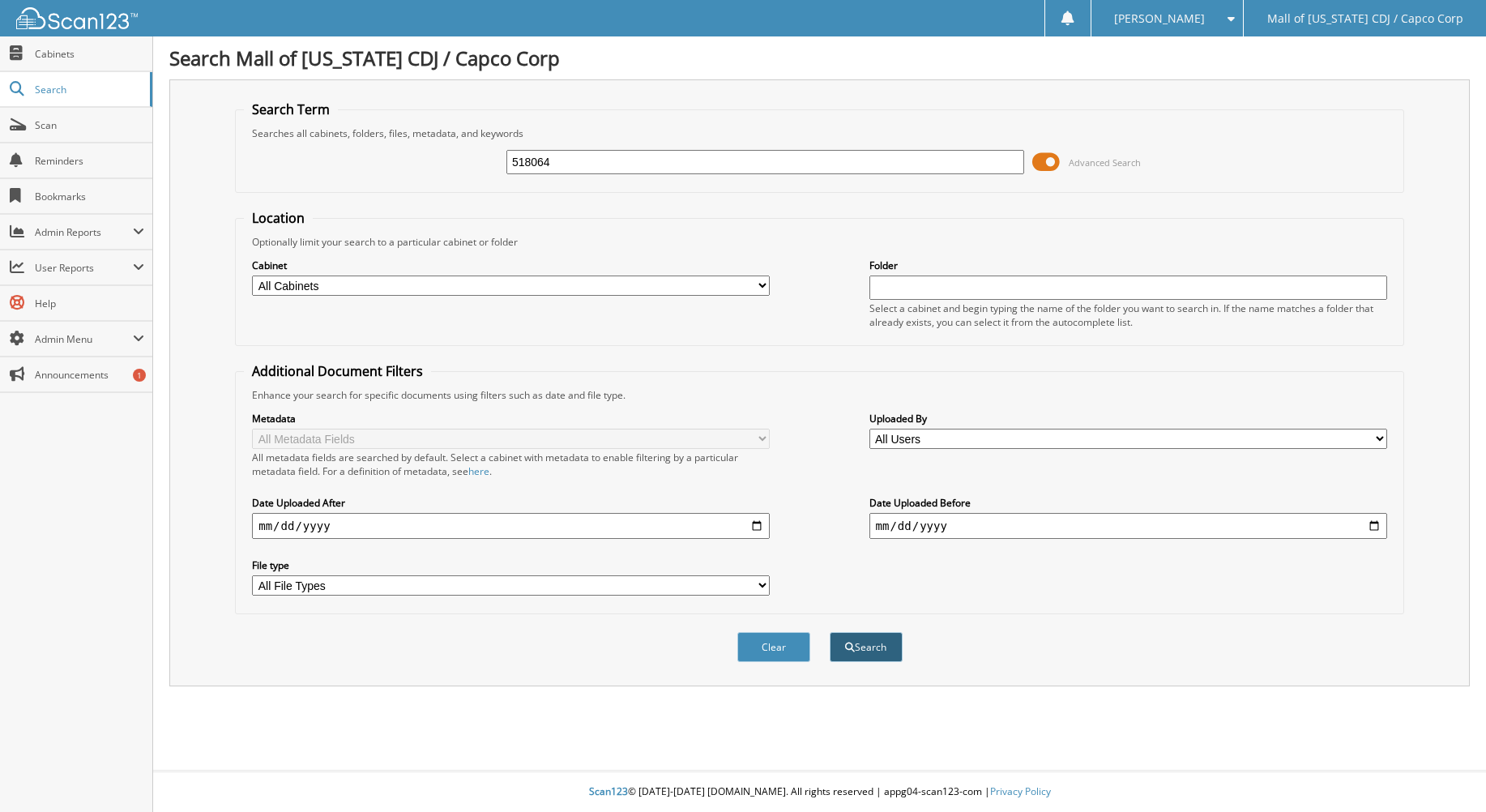  What do you see at coordinates (83, 267) in the screenshot?
I see `span: User Reports` at bounding box center [83, 267].